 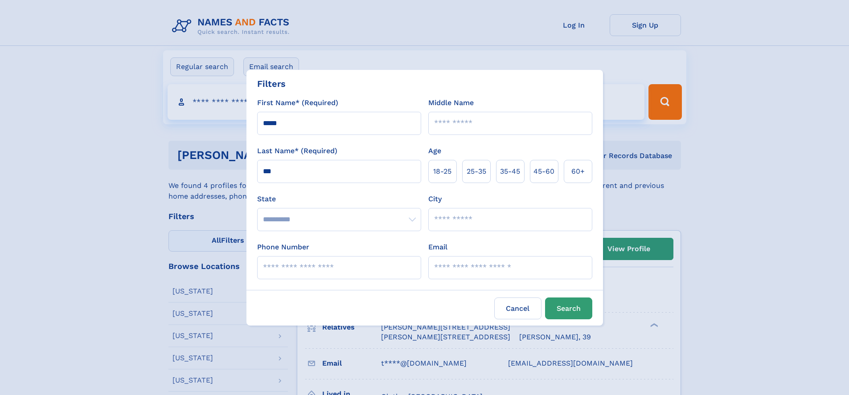 What do you see at coordinates (451, 103) in the screenshot?
I see `label: Middle Name` at bounding box center [451, 103].